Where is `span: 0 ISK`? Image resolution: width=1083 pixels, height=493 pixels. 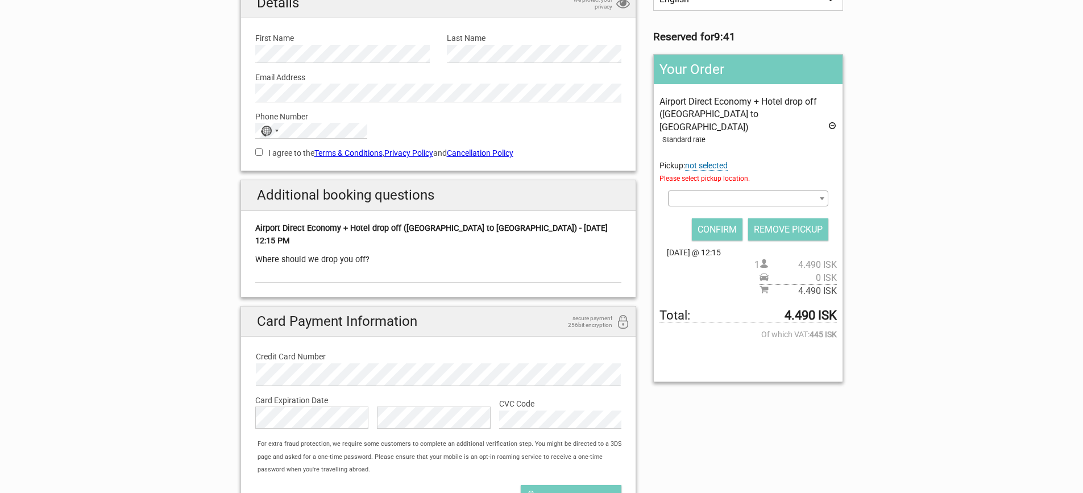
span: 0 ISK is located at coordinates (803, 278).